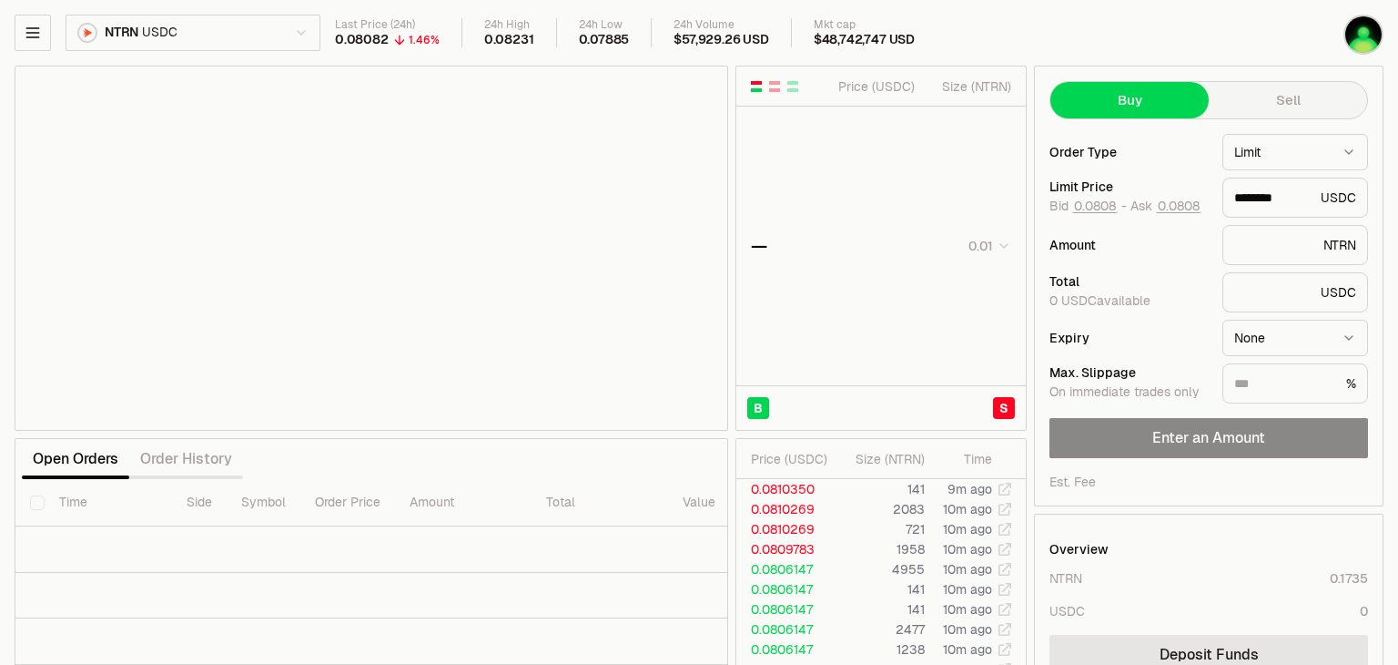 This screenshot has height=665, width=1398. What do you see at coordinates (880, 529) in the screenshot?
I see `td: 721` at bounding box center [880, 529].